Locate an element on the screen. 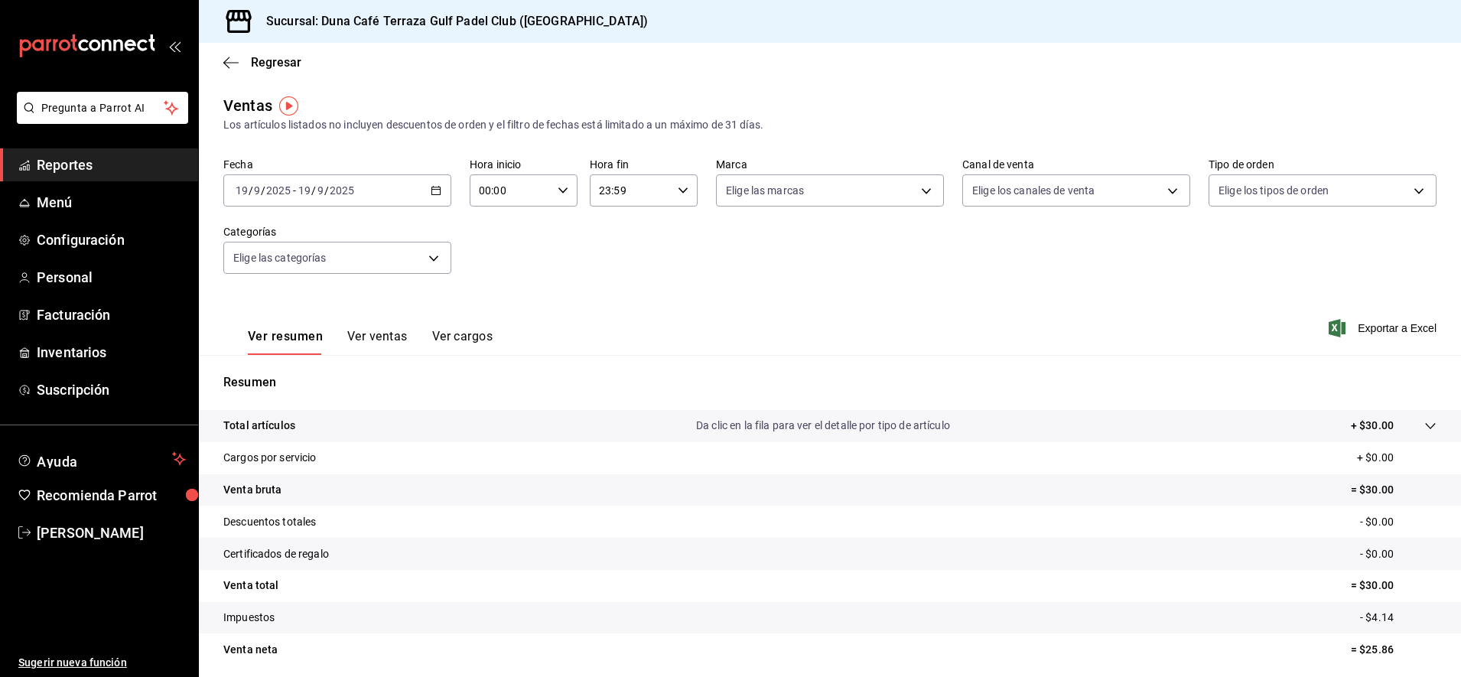  span: Recomienda Parrot is located at coordinates (111, 495).